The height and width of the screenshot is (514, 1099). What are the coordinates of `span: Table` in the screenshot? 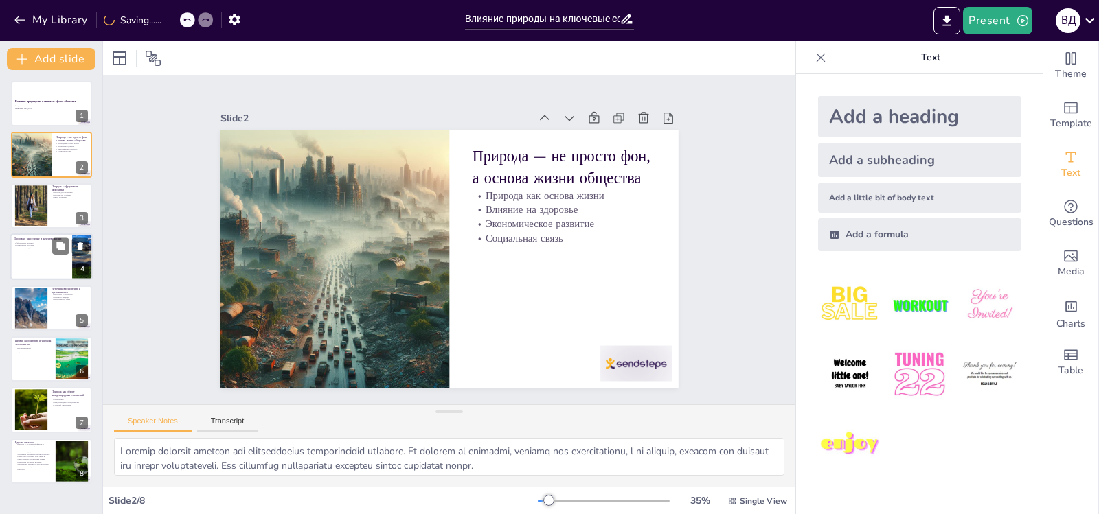 It's located at (1071, 371).